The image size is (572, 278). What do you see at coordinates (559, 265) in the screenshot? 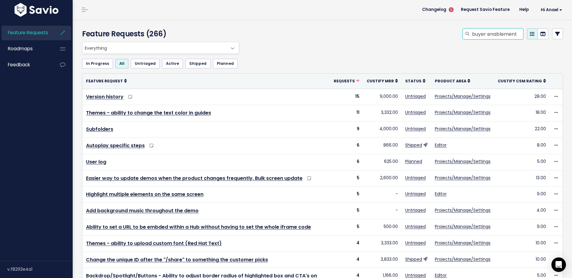
I see `div: Open Intercom Messenger` at bounding box center [559, 265].